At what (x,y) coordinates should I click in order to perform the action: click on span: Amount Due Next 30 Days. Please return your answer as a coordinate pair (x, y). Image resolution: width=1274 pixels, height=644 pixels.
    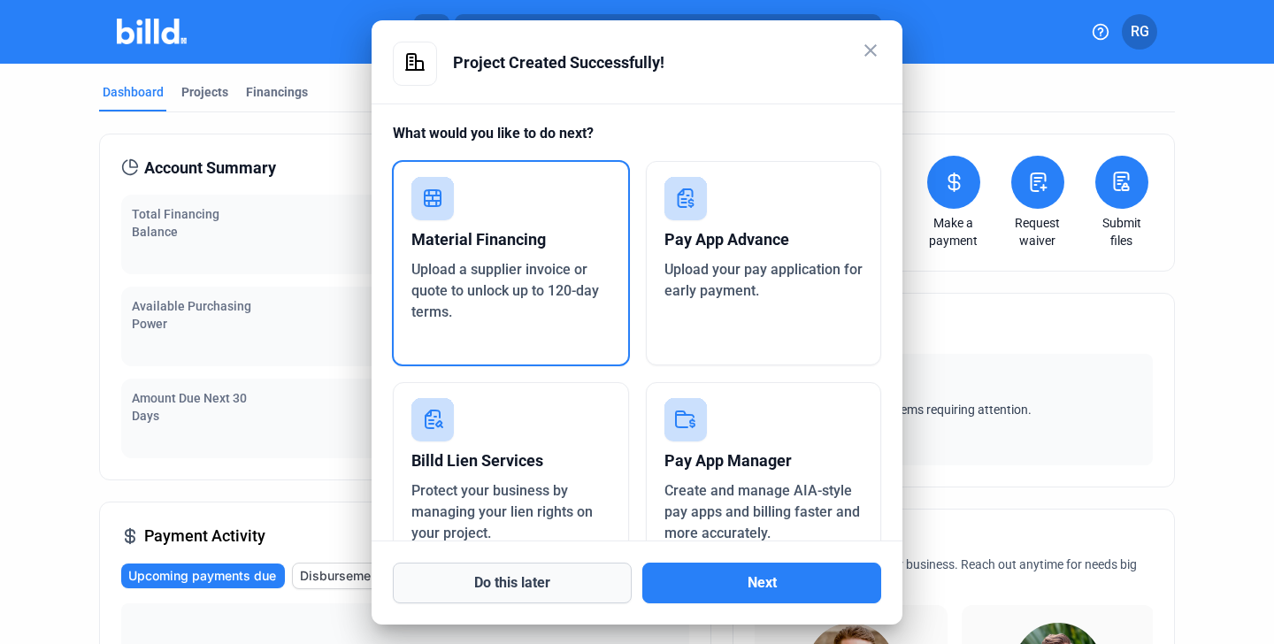
    Looking at the image, I should click on (189, 407).